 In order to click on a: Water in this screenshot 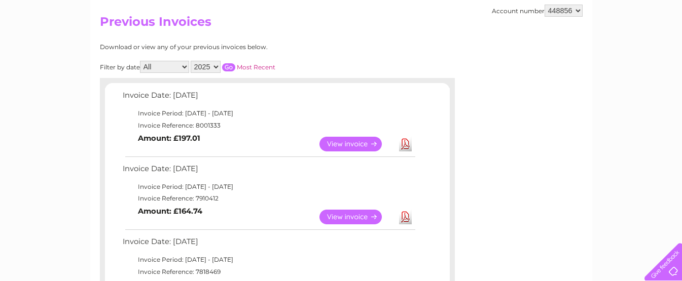, I will do `click(513, 47)`.